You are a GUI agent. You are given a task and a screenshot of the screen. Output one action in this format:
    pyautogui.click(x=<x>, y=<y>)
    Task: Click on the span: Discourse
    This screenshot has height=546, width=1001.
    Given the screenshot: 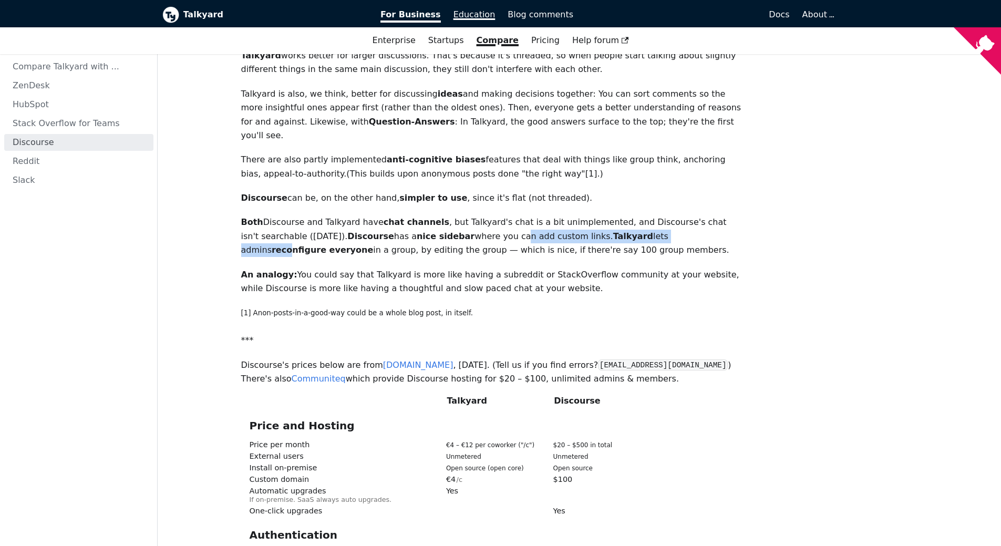 What is the action you would take?
    pyautogui.click(x=599, y=401)
    